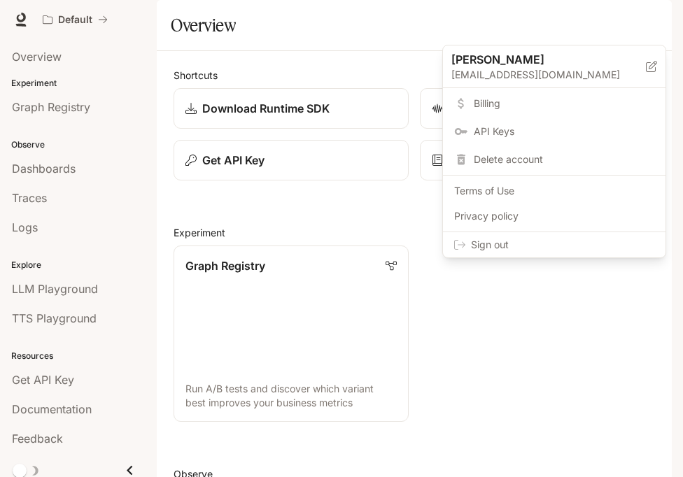  What do you see at coordinates (554, 191) in the screenshot?
I see `span: Terms of Use` at bounding box center [554, 191].